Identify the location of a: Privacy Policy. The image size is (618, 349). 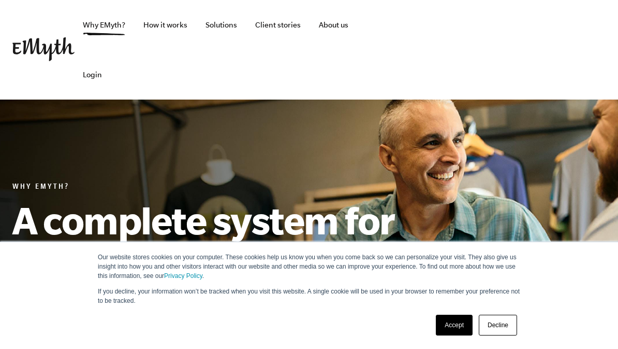
(183, 275).